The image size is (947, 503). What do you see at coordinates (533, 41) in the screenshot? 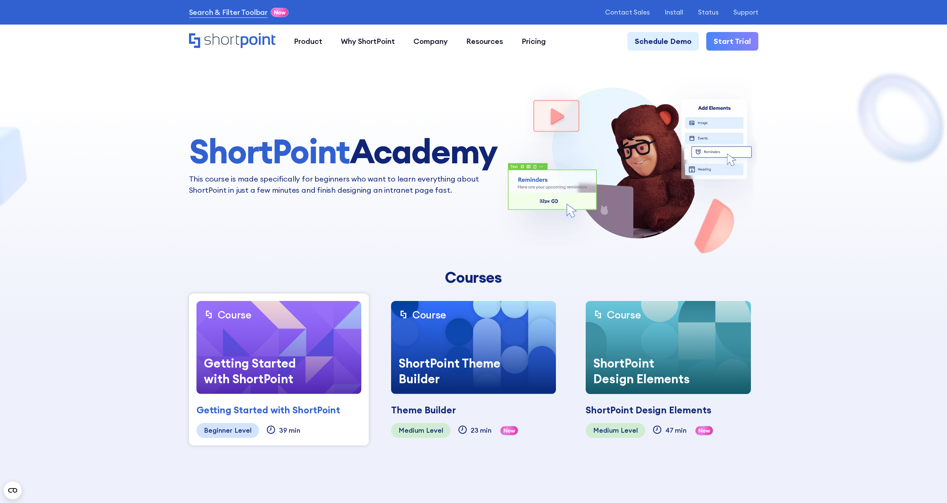
I see `div: Pricing` at bounding box center [533, 41].